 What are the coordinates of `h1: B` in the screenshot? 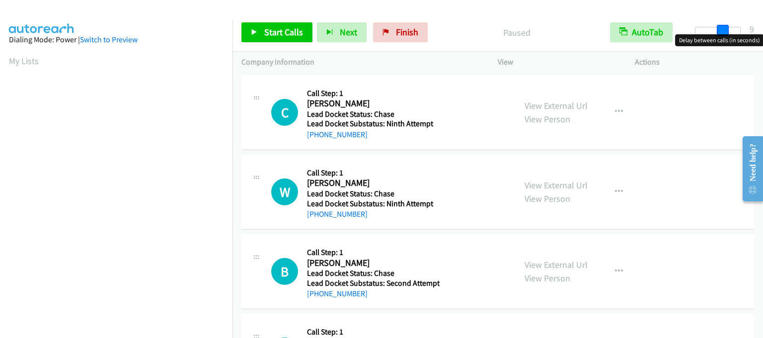 It's located at (284, 271).